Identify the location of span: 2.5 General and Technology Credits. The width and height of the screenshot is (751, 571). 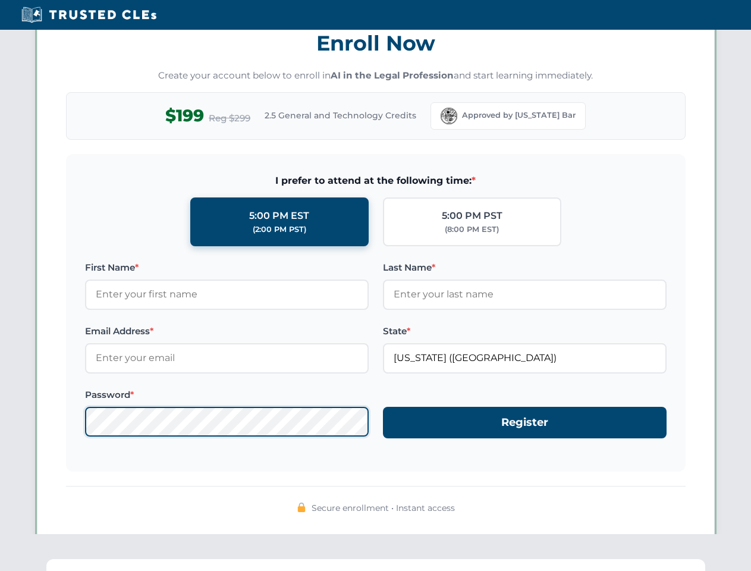
(340, 115).